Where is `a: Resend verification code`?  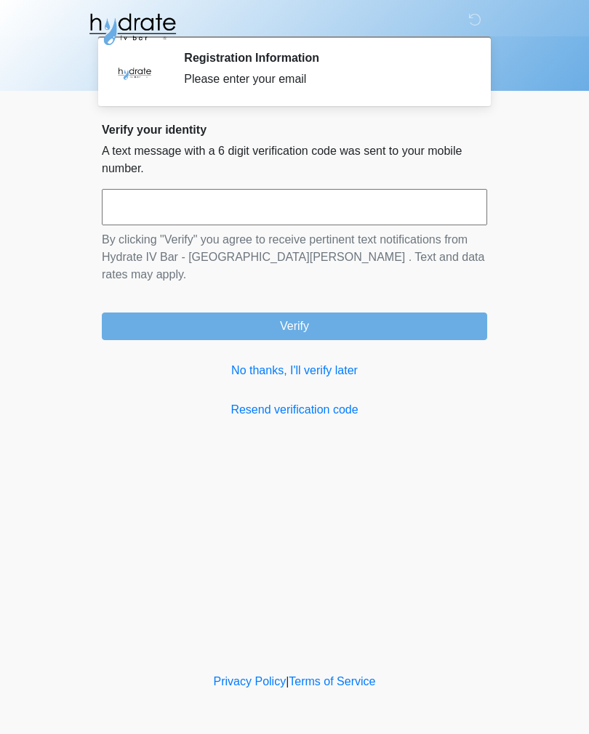 a: Resend verification code is located at coordinates (294, 410).